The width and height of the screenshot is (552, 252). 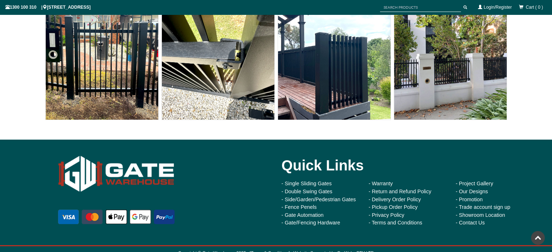 What do you see at coordinates (474, 183) in the screenshot?
I see `a: - Project Gallery` at bounding box center [474, 183].